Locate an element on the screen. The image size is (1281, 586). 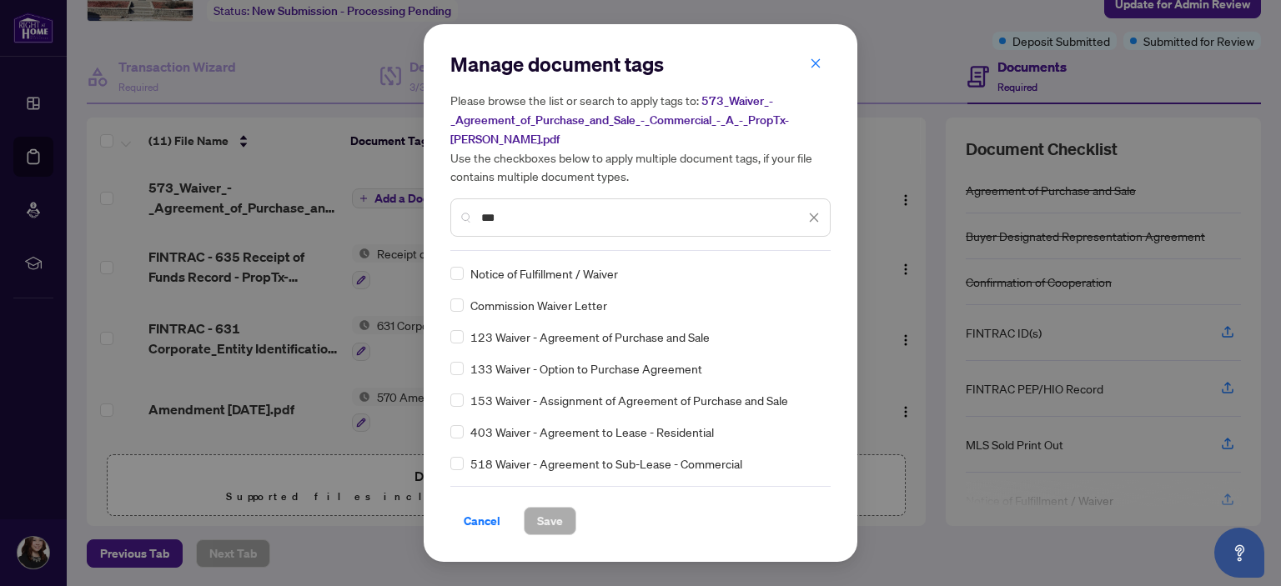
button: Save is located at coordinates (549, 521).